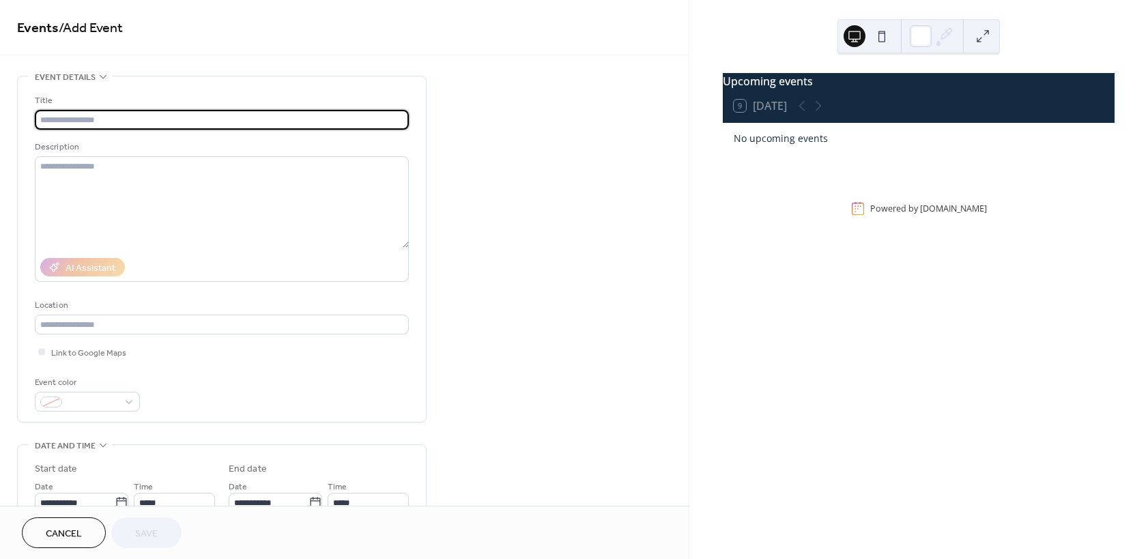  What do you see at coordinates (38, 28) in the screenshot?
I see `a: Events` at bounding box center [38, 28].